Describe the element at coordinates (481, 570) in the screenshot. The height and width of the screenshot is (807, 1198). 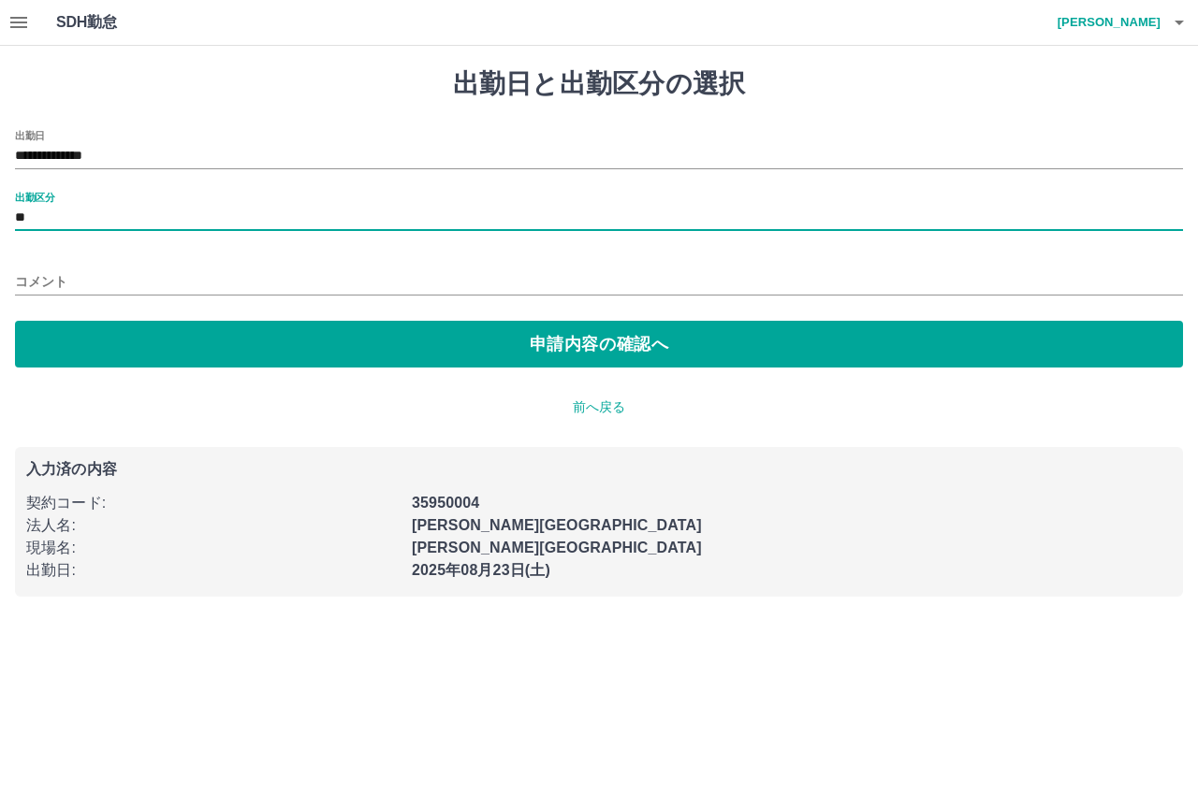
I see `b: 2025年08月23日(土)` at that location.